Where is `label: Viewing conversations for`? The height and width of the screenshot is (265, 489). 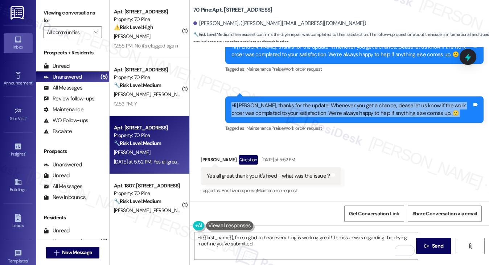 label: Viewing conversations for is located at coordinates (73, 17).